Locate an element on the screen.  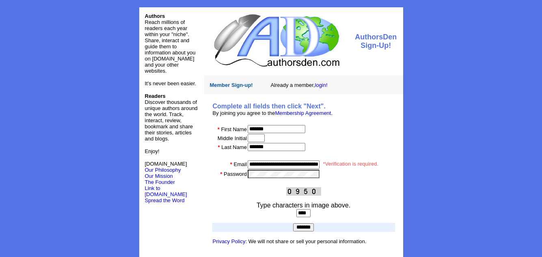
img: This Is CAPTCHA Image is located at coordinates (304, 191).